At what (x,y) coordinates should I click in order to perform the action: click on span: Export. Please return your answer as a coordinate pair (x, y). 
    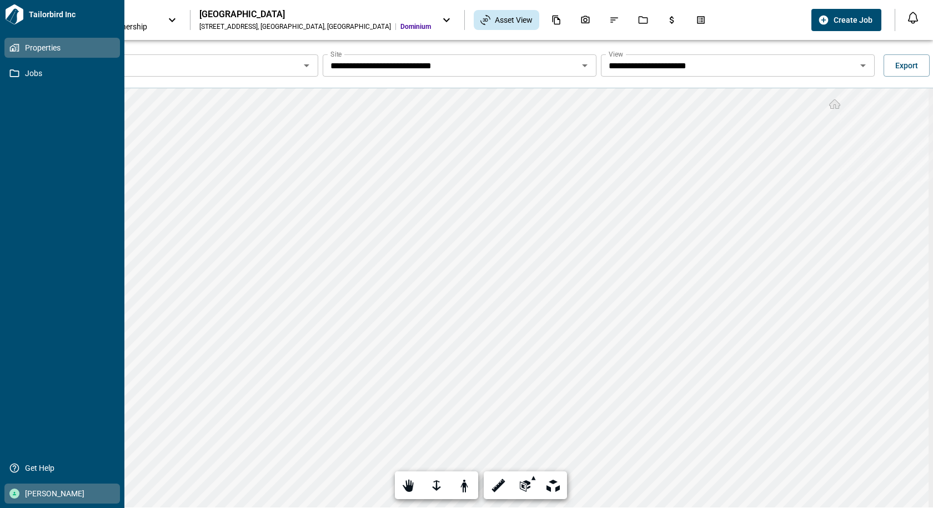
    Looking at the image, I should click on (906, 66).